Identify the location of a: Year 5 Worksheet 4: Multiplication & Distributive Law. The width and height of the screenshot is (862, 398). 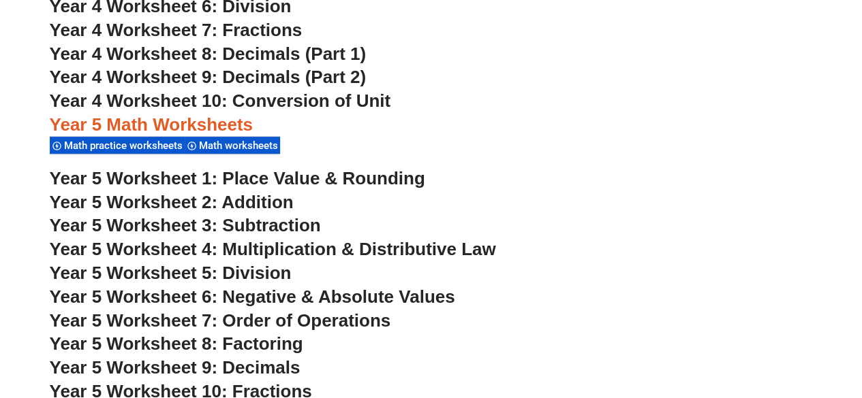
(272, 249).